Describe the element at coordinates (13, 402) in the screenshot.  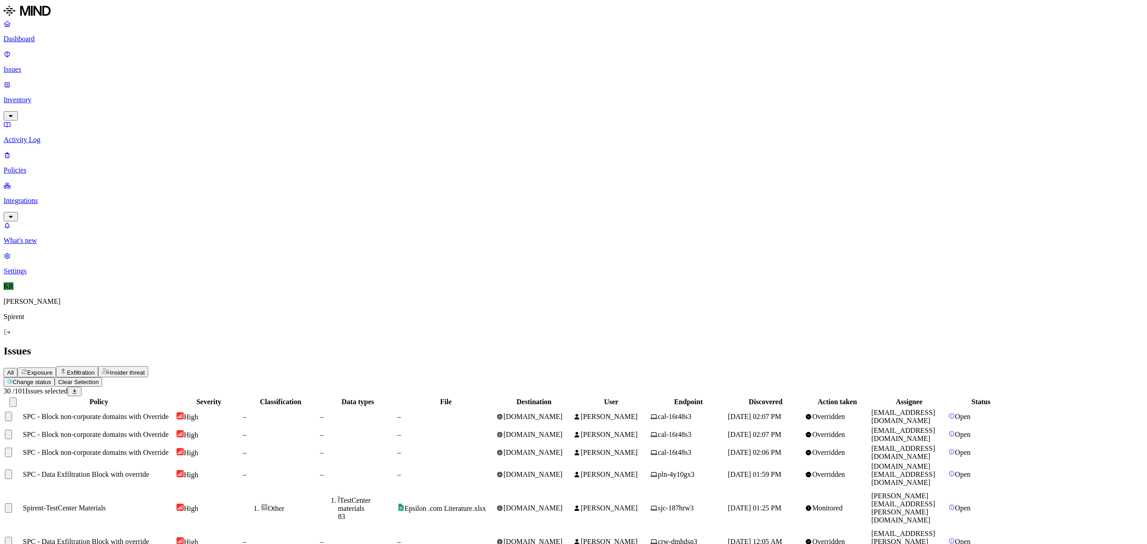
I see `button: Select all` at that location.